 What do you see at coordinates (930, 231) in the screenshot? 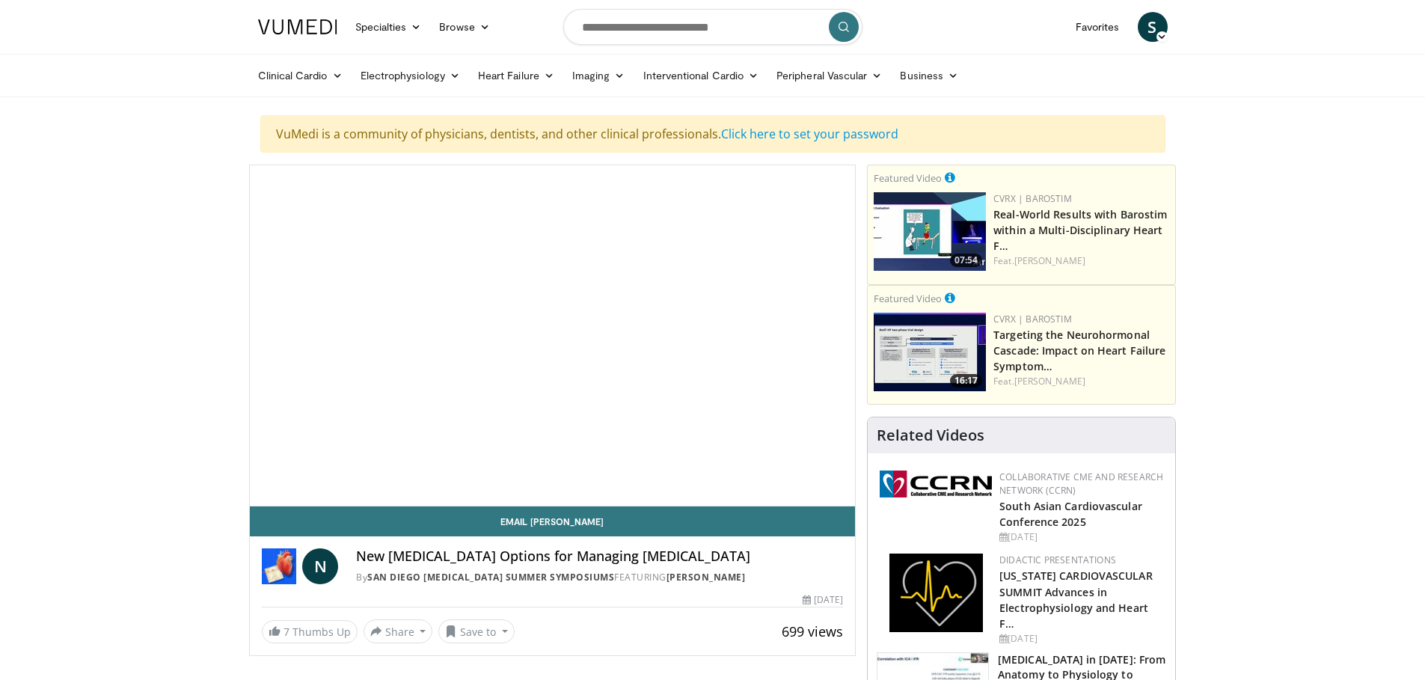
I see `a: 07:54` at bounding box center [930, 231].